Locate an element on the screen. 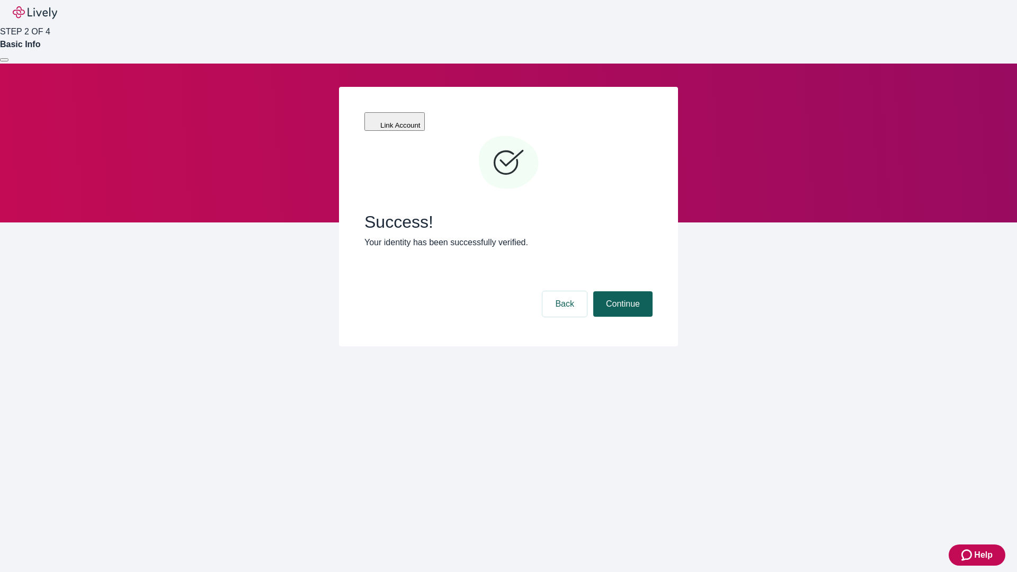 Image resolution: width=1017 pixels, height=572 pixels. span: Success! is located at coordinates (509, 222).